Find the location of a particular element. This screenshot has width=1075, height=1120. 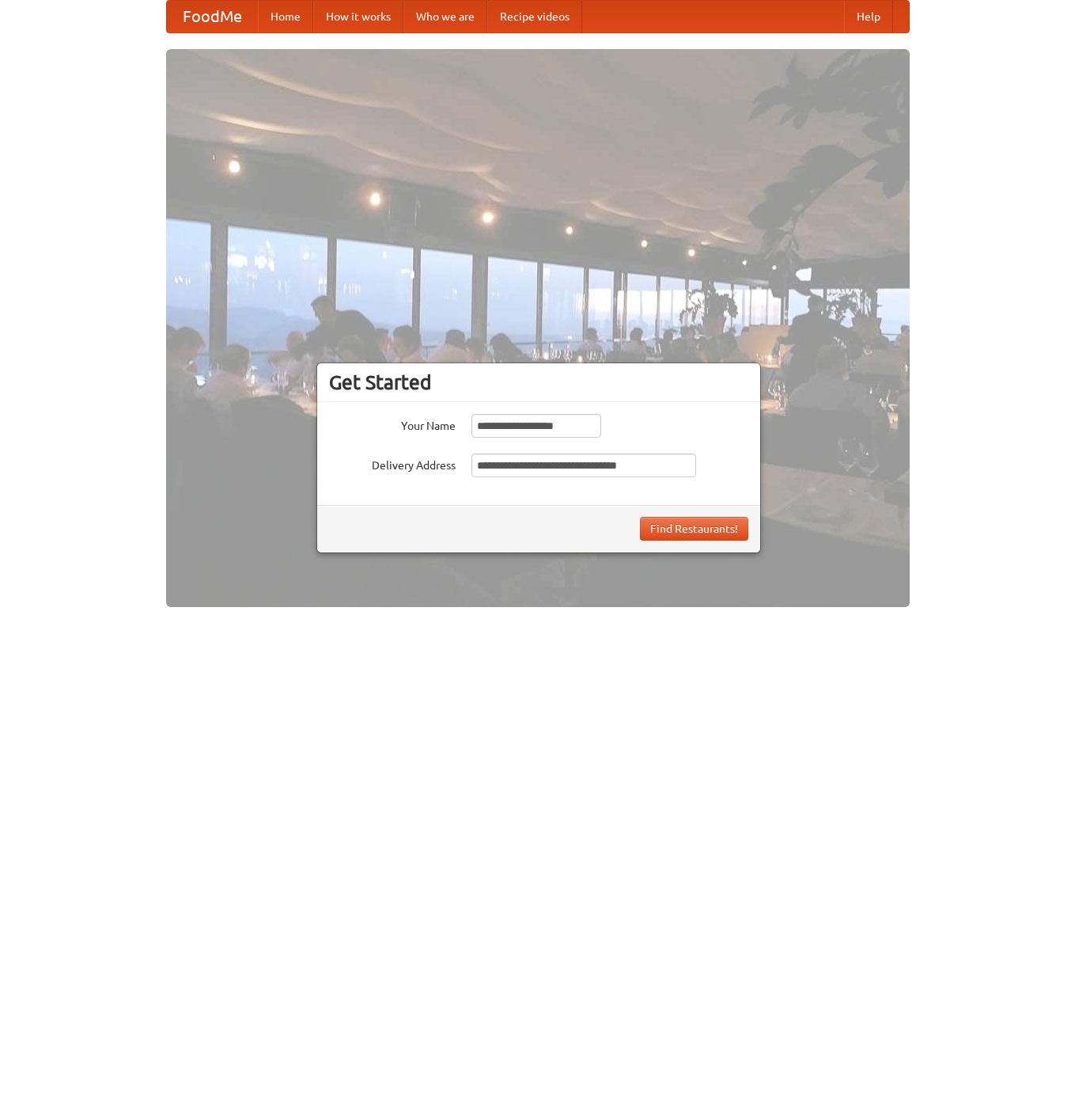

a: Help is located at coordinates (868, 17).